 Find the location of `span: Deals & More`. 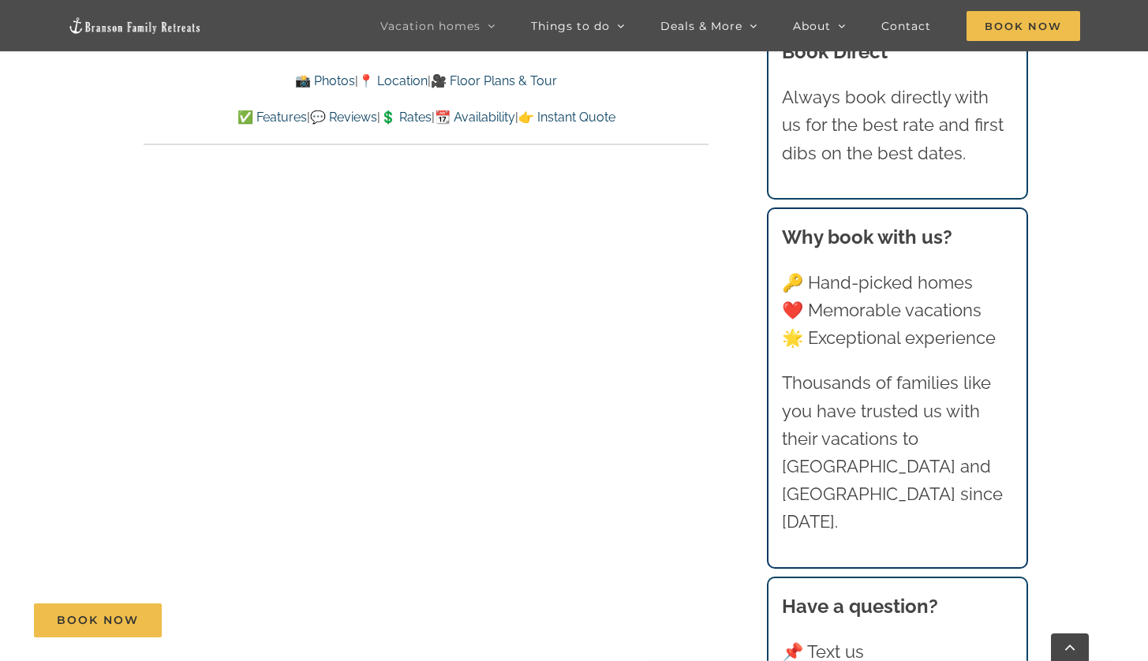

span: Deals & More is located at coordinates (702, 26).